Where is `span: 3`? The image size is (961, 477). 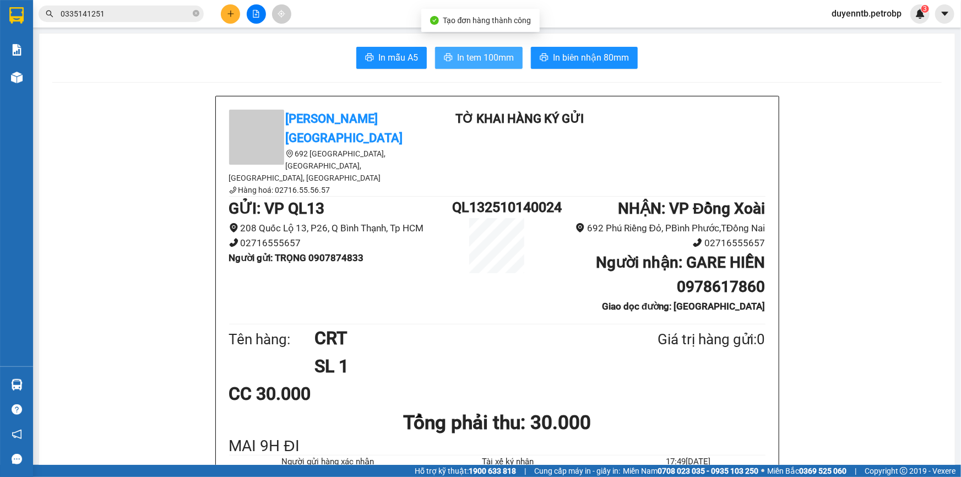 span: 3 is located at coordinates (925, 9).